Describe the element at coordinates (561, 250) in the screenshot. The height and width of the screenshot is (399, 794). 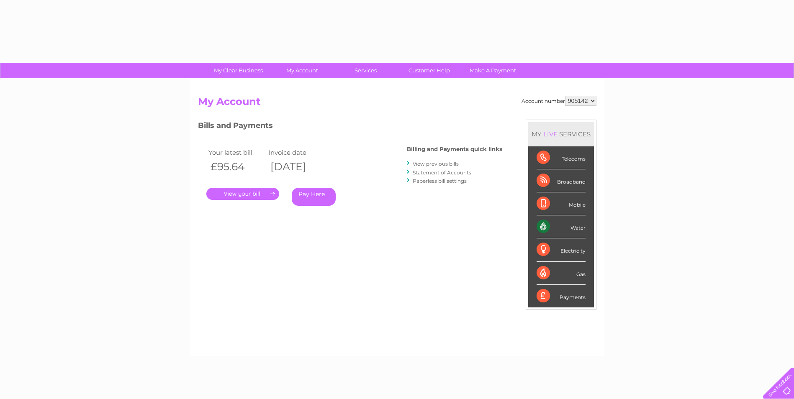
I see `div: Electricity` at that location.